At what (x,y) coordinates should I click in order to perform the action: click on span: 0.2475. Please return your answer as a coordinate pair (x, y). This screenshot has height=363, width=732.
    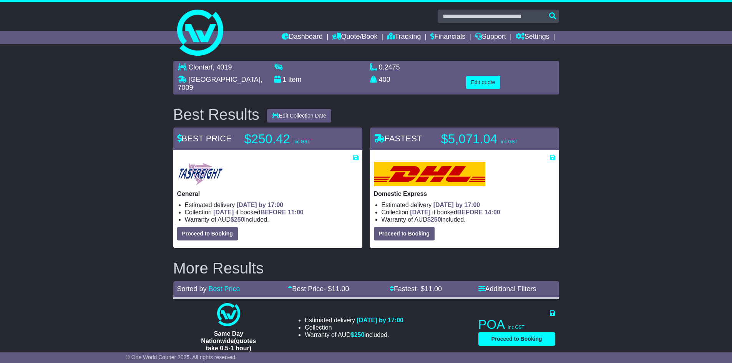
    Looking at the image, I should click on (389, 67).